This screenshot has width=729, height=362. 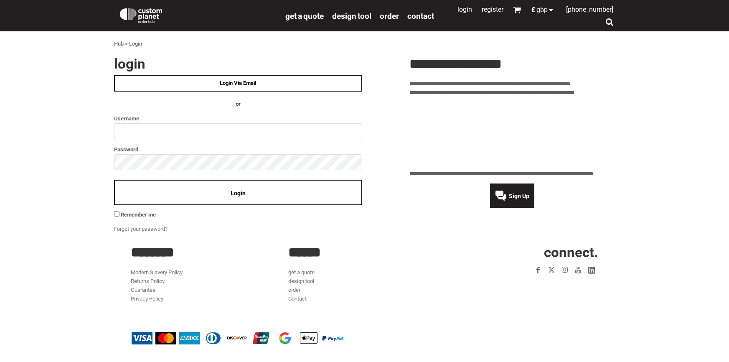 What do you see at coordinates (542, 10) in the screenshot?
I see `span: GBP` at bounding box center [542, 10].